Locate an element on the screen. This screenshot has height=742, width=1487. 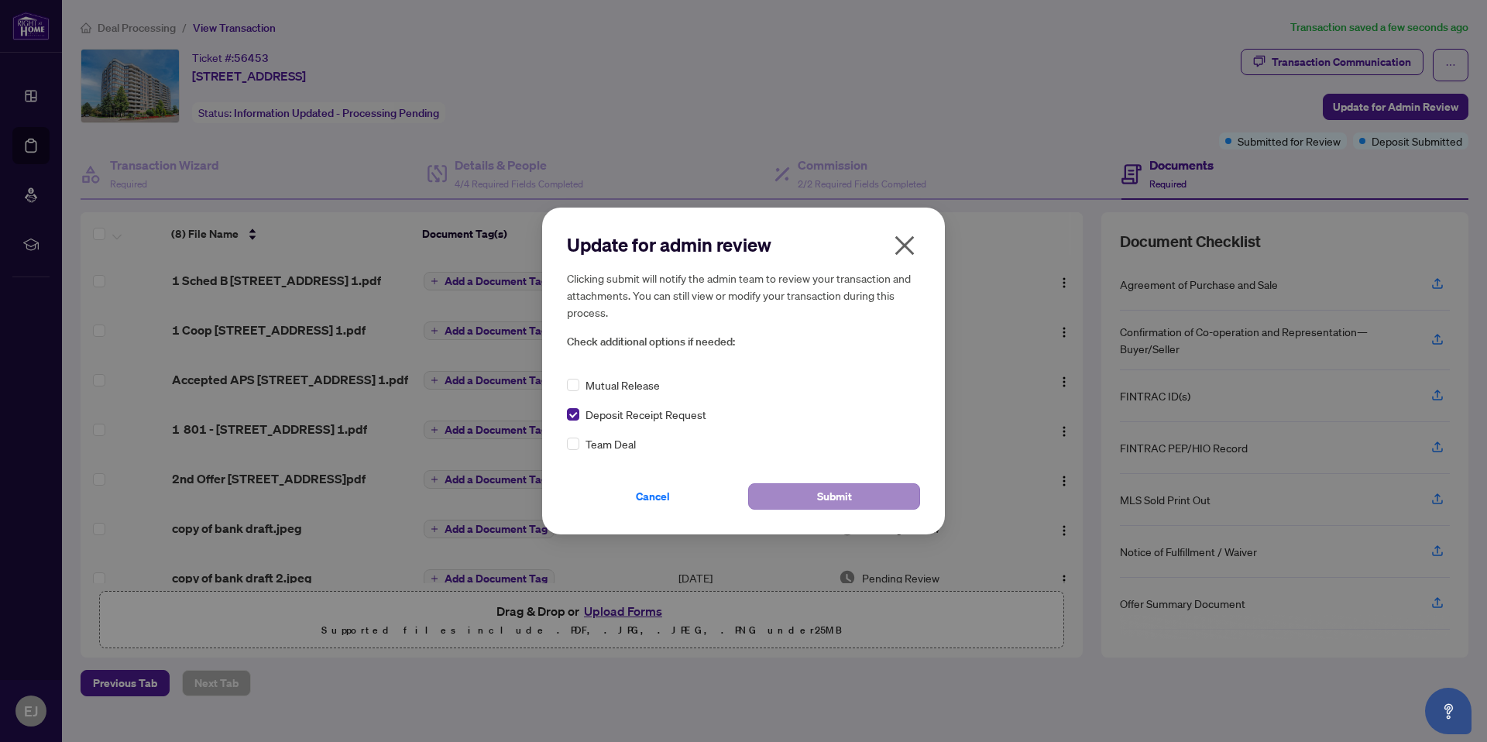
span: Mutual Release is located at coordinates (622, 385).